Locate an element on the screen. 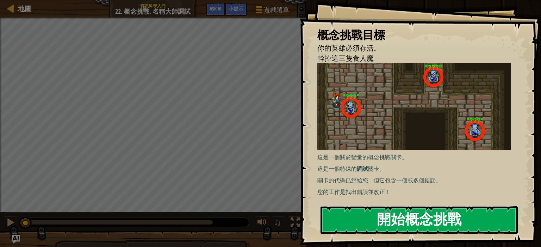 The width and height of the screenshot is (541, 247). button: Ctrl + P: Pause is located at coordinates (11, 224).